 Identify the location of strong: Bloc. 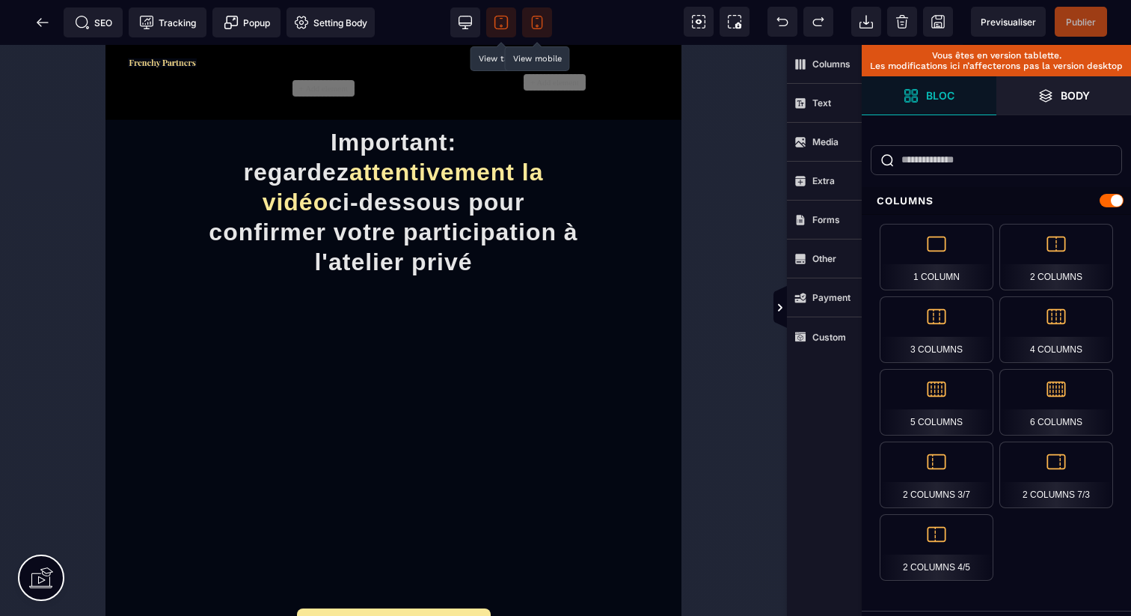
(941, 95).